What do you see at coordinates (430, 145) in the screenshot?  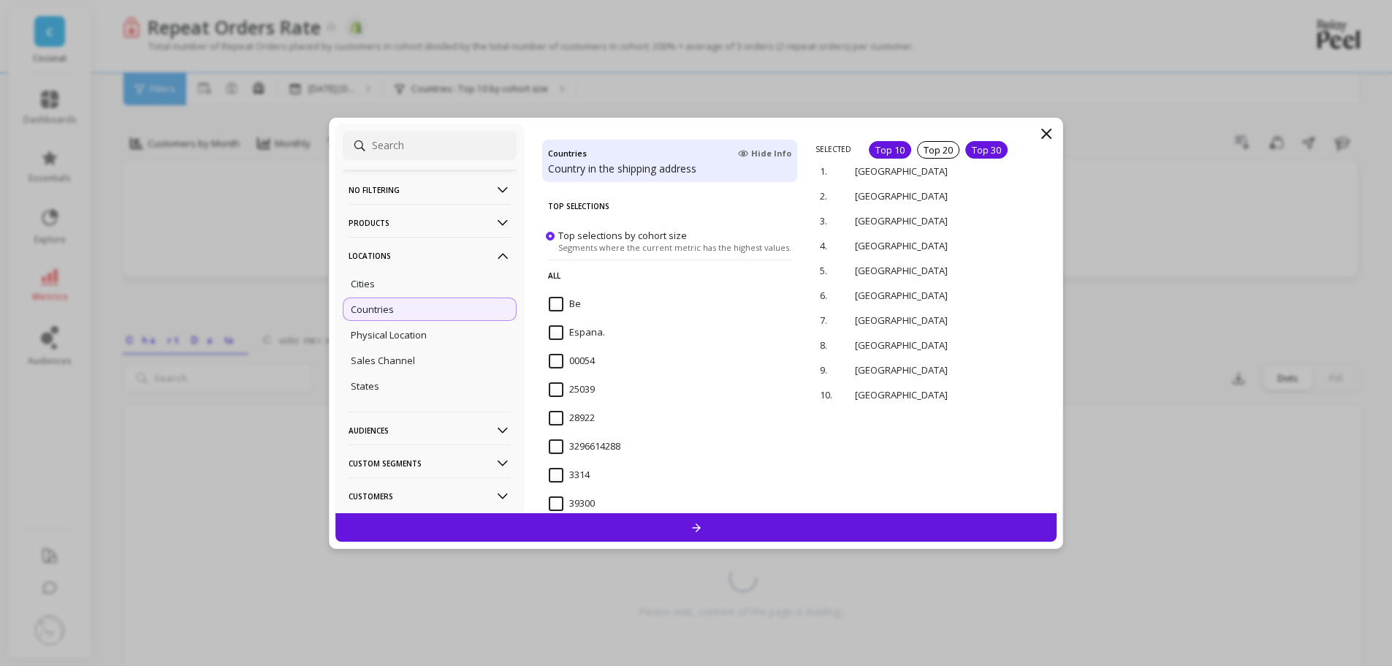 I see `input: Search` at bounding box center [430, 145].